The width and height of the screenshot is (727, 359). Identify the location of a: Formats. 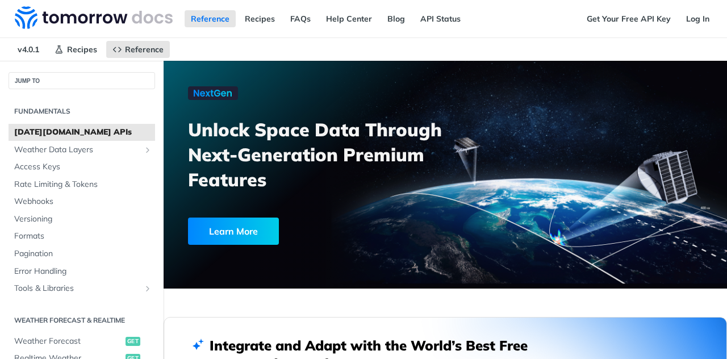
(82, 236).